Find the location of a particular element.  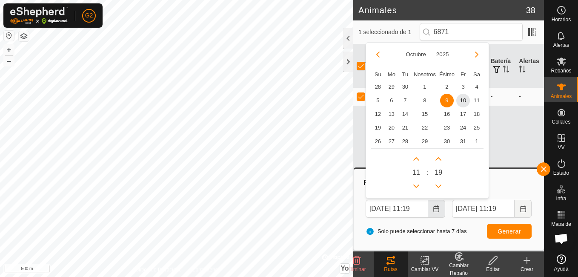

button: Elegir mes is located at coordinates (415, 54).